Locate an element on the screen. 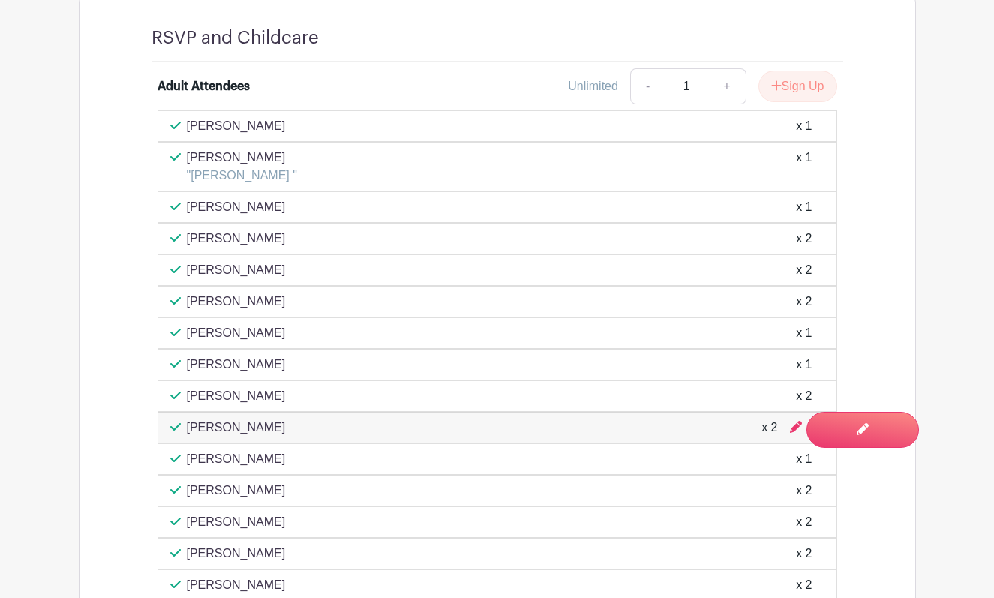  div: Adult Attendees is located at coordinates (203, 86).